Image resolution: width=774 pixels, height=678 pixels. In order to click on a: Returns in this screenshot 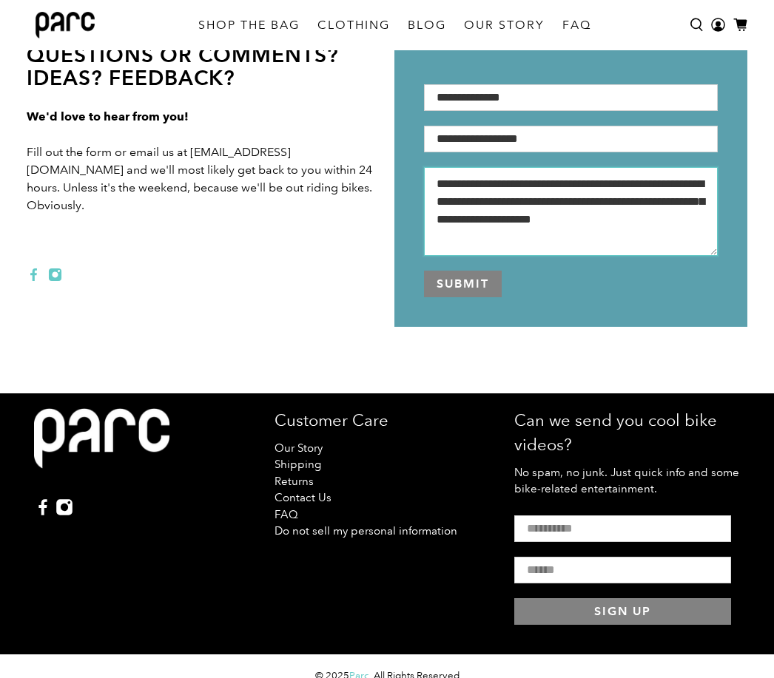, I will do `click(294, 482)`.